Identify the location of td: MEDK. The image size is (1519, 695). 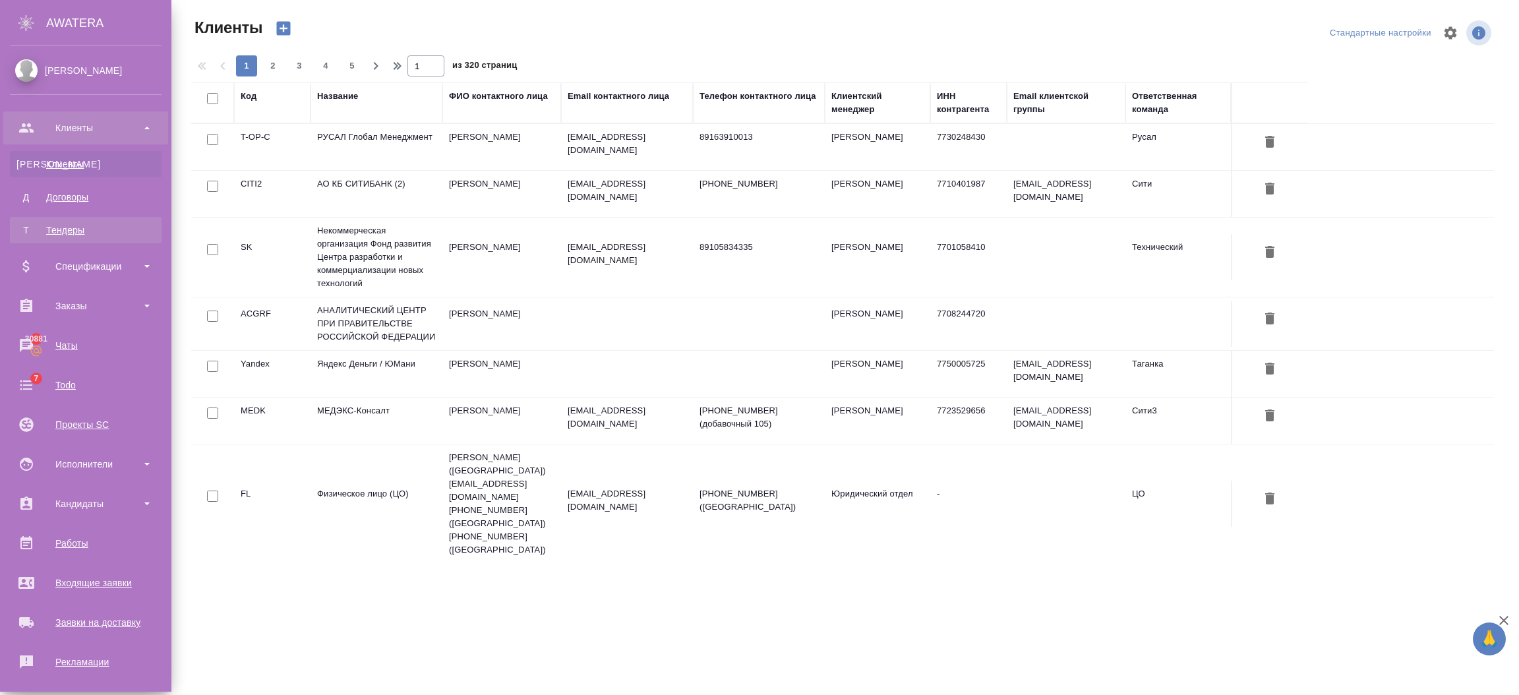
(272, 421).